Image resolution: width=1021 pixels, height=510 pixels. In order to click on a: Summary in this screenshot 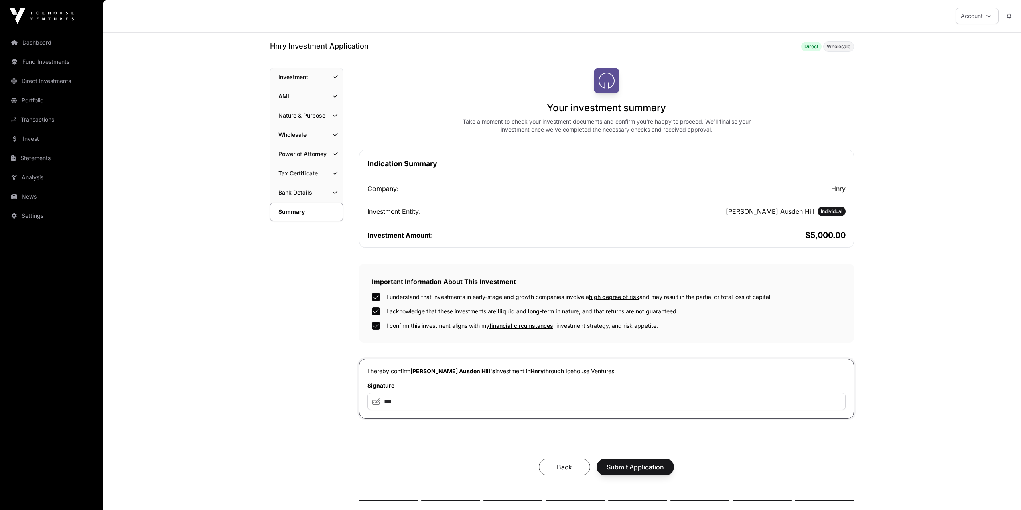, I will do `click(306, 212)`.